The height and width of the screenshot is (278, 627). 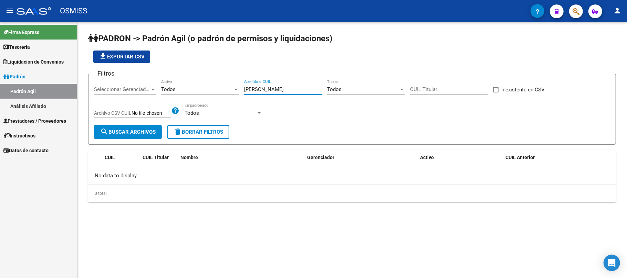 I want to click on span: Seleccionar Gerenciador, so click(x=122, y=89).